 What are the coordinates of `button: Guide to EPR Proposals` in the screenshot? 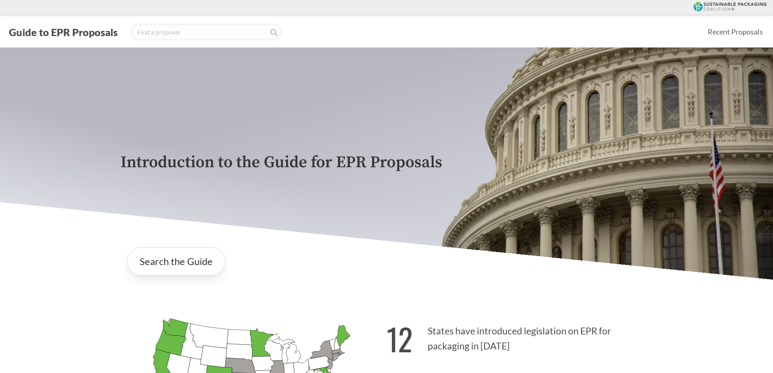 It's located at (63, 32).